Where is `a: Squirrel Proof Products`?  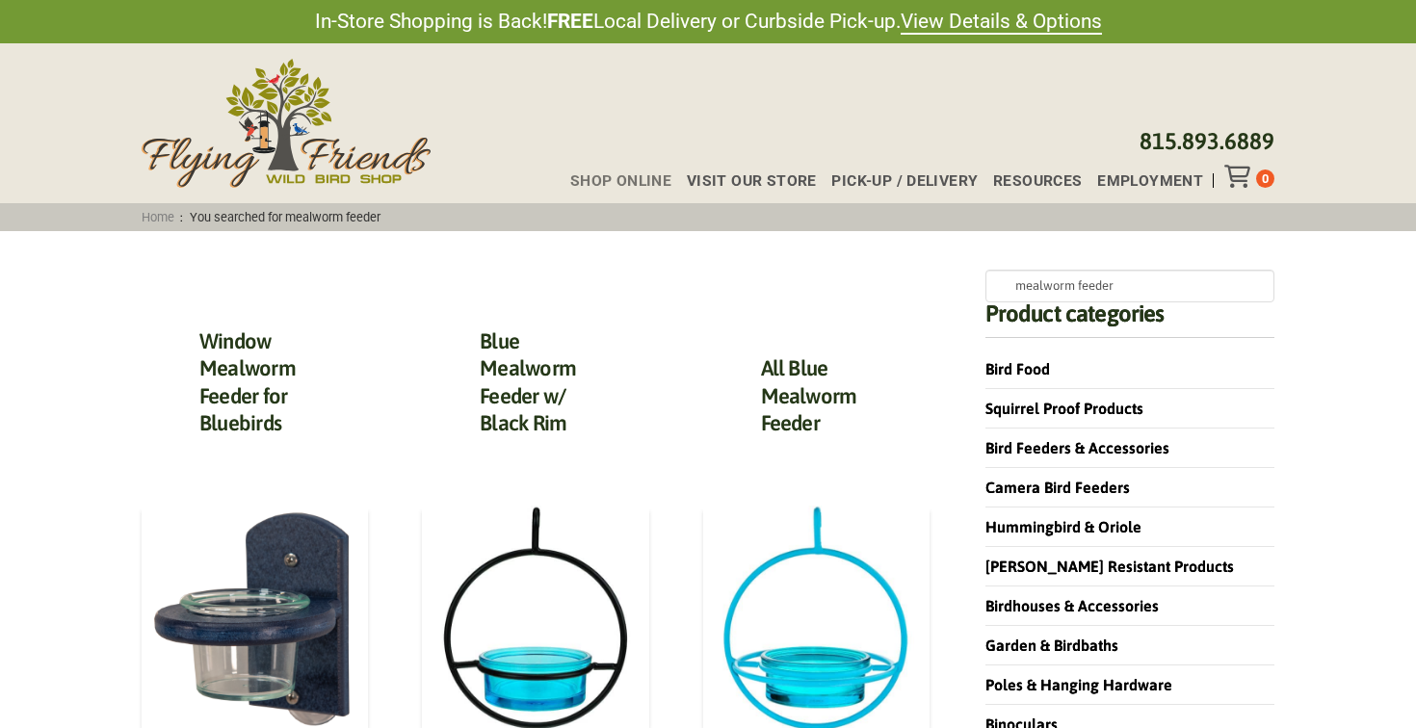
a: Squirrel Proof Products is located at coordinates (1064, 408).